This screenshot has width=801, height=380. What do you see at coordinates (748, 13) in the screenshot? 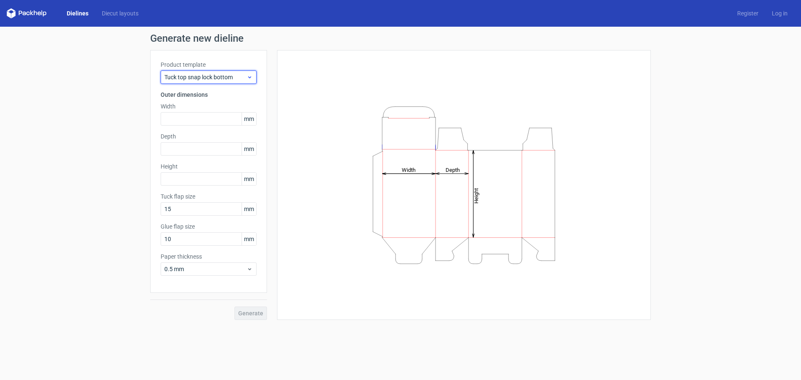
I see `a: Register` at bounding box center [748, 13].